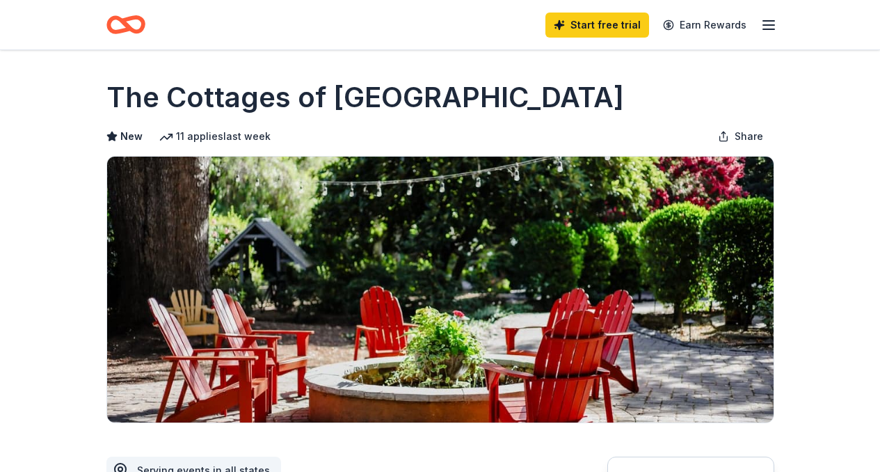 The width and height of the screenshot is (880, 472). What do you see at coordinates (126, 24) in the screenshot?
I see `a: Home` at bounding box center [126, 24].